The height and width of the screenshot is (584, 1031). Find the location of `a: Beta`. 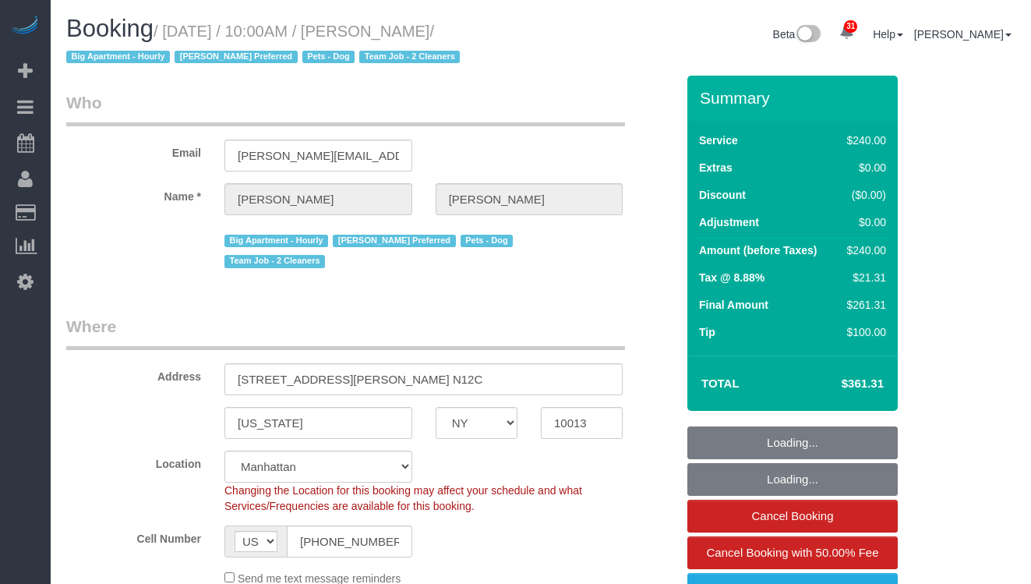

a: Beta is located at coordinates (797, 34).